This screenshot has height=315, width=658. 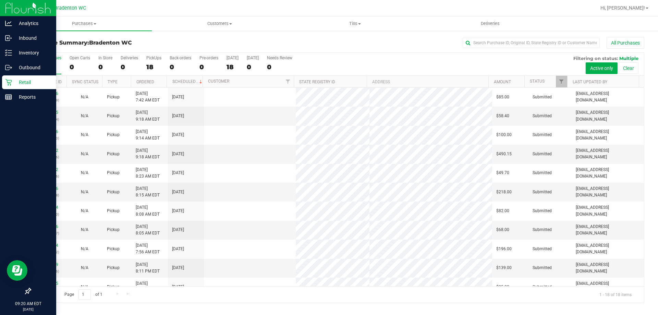 What do you see at coordinates (628, 68) in the screenshot?
I see `button: Clear` at bounding box center [628, 68].